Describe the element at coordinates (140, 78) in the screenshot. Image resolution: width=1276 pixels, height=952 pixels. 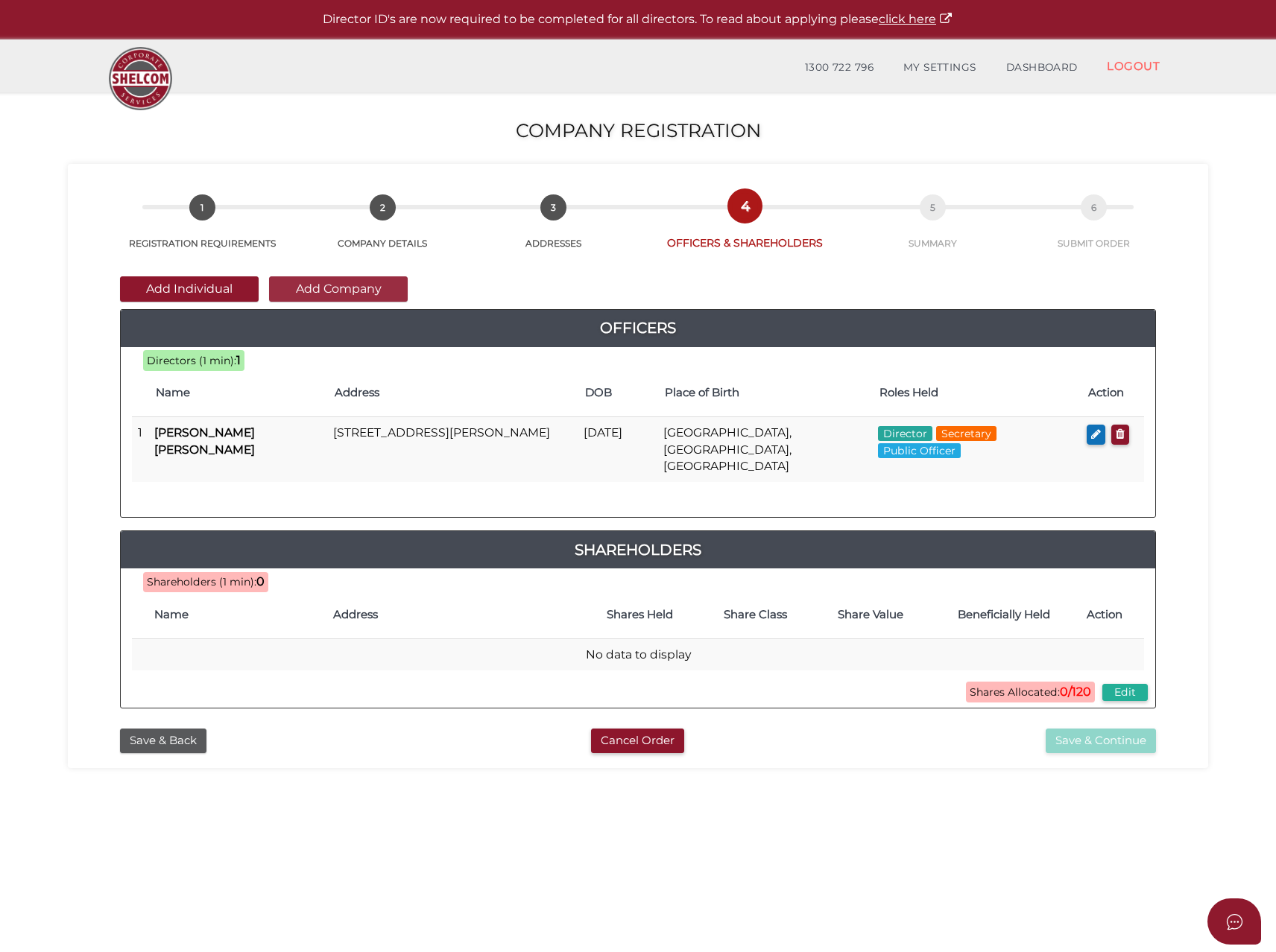
I see `img: Logo` at that location.